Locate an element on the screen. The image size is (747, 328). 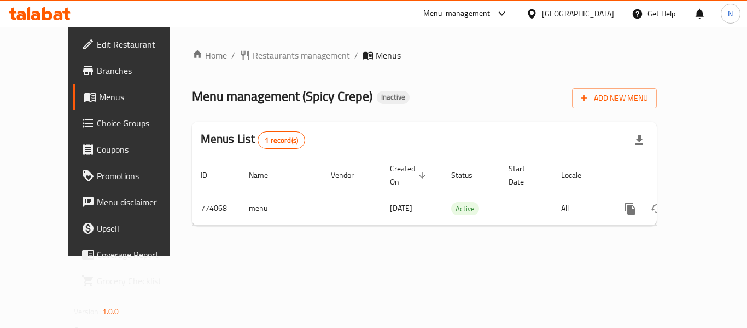
span: Menu disclaimer is located at coordinates (141, 202).